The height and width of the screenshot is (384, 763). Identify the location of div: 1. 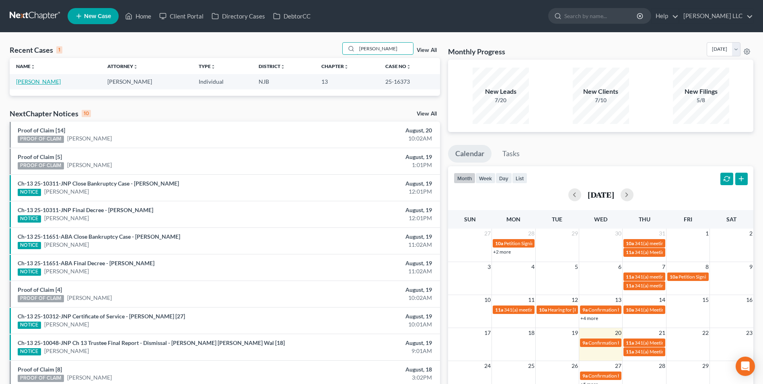
(59, 50).